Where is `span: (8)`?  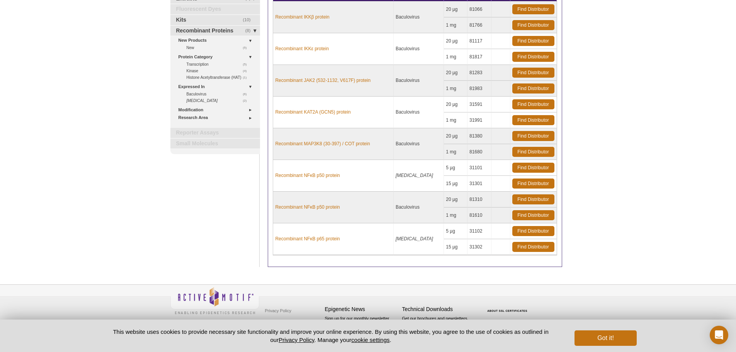 span: (8) is located at coordinates (250, 31).